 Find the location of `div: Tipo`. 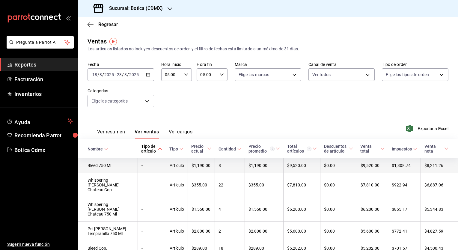

div: Tipo is located at coordinates (174, 149).